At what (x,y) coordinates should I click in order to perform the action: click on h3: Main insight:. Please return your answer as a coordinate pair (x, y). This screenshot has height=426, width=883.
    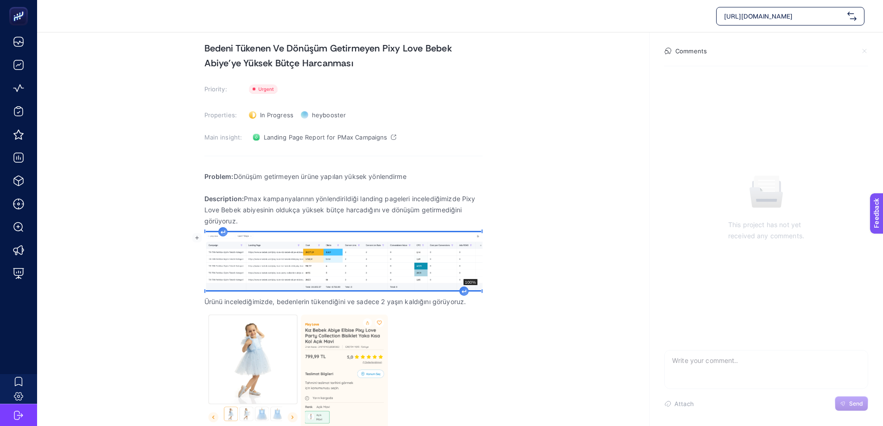
    Looking at the image, I should click on (224, 137).